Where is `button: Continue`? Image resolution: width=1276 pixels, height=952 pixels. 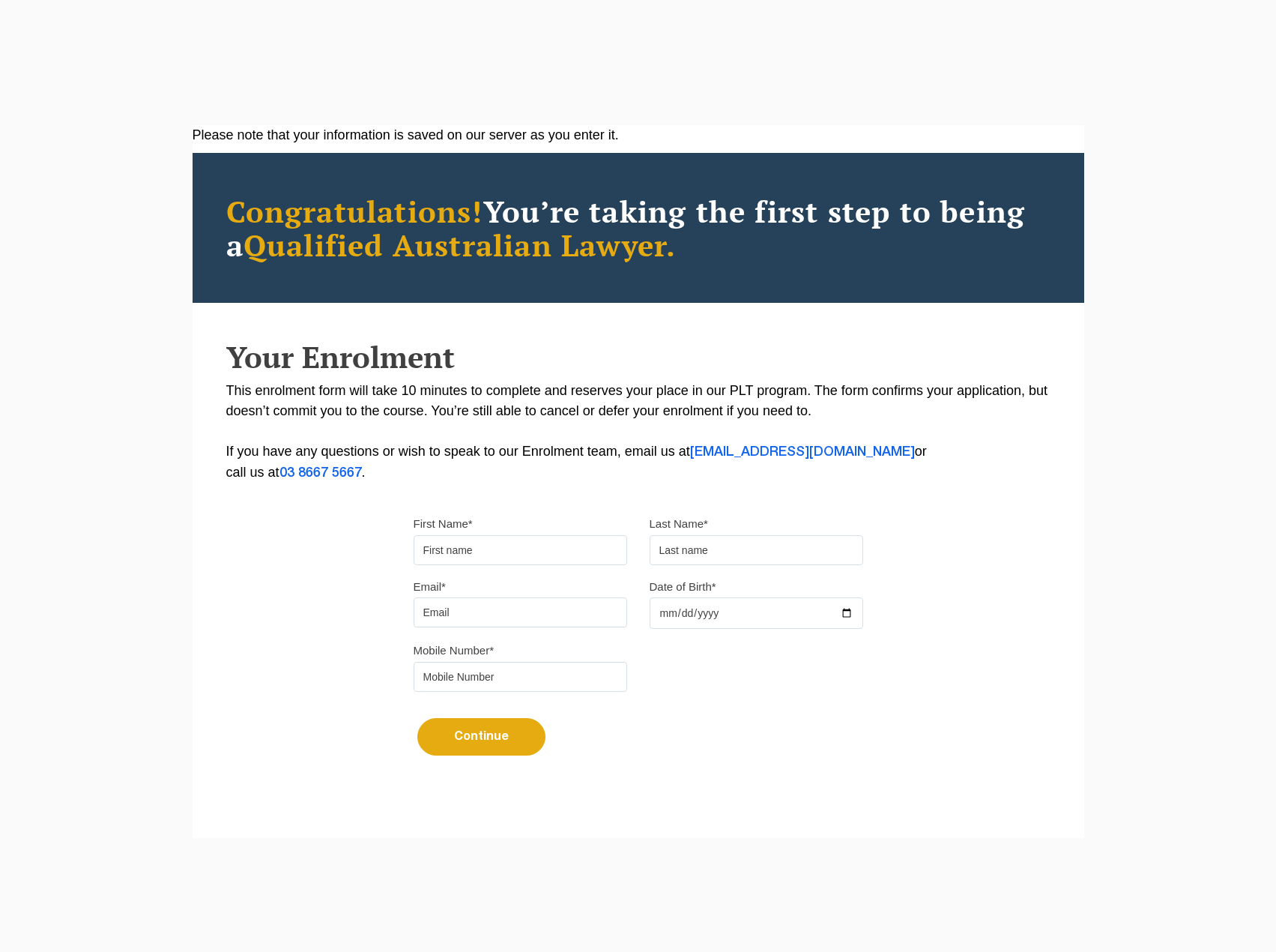
button: Continue is located at coordinates (481, 737).